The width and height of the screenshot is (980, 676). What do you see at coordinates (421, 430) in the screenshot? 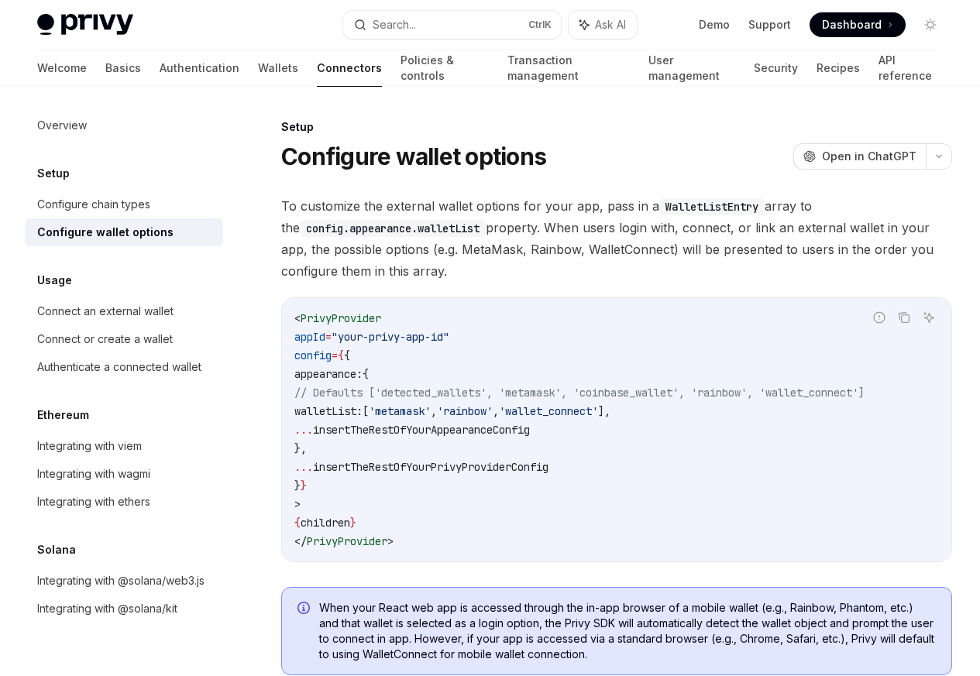
I see `span: insertTheRestOfYourAppearanceConfig` at bounding box center [421, 430].